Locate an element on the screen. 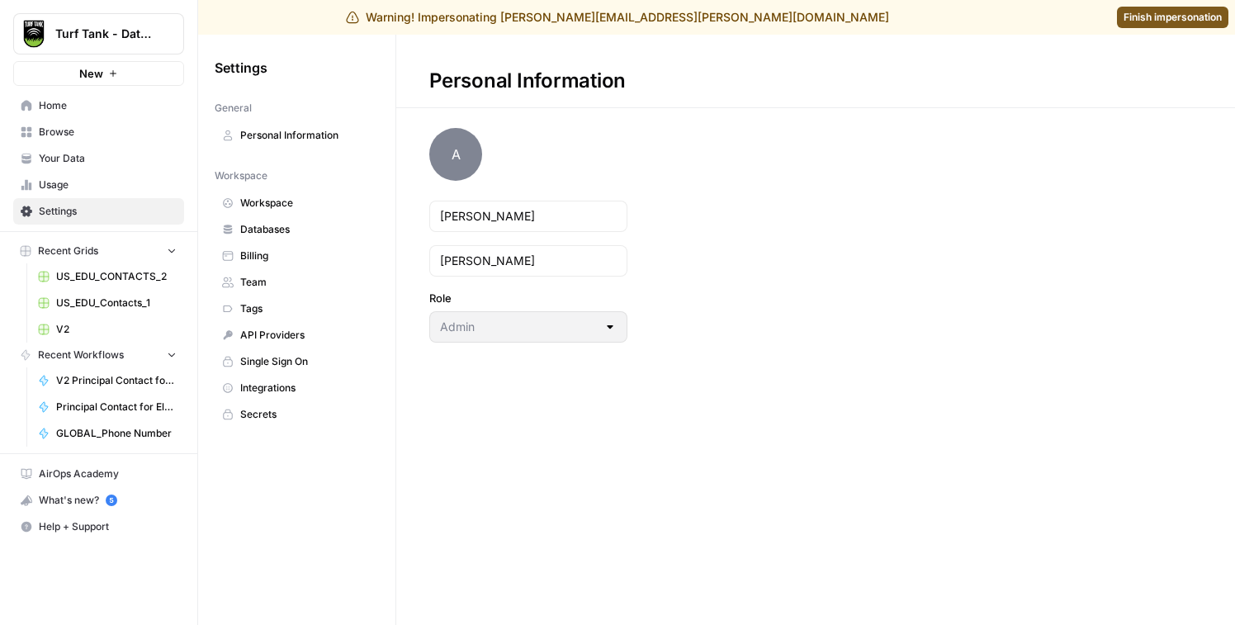 The width and height of the screenshot is (1235, 625). span: Tags is located at coordinates (305, 309).